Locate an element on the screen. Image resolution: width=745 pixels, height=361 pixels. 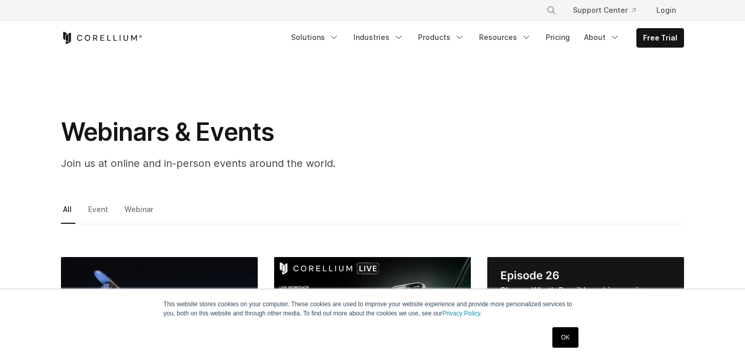
a: OK is located at coordinates (565, 337).